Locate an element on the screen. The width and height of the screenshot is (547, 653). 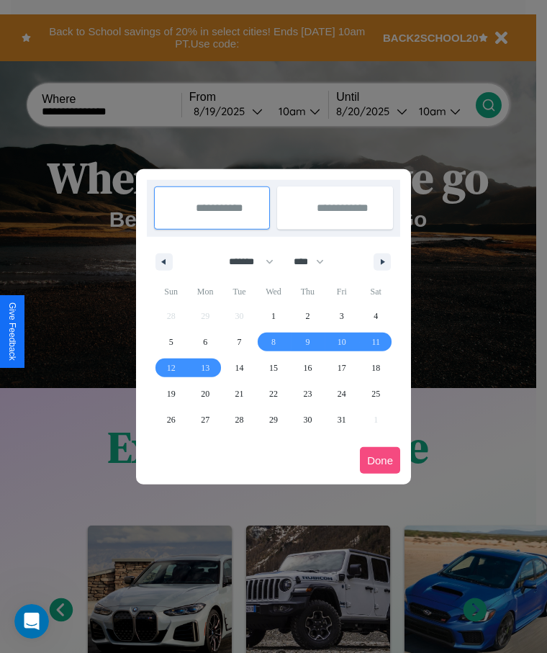
button: 2 is located at coordinates (307, 316).